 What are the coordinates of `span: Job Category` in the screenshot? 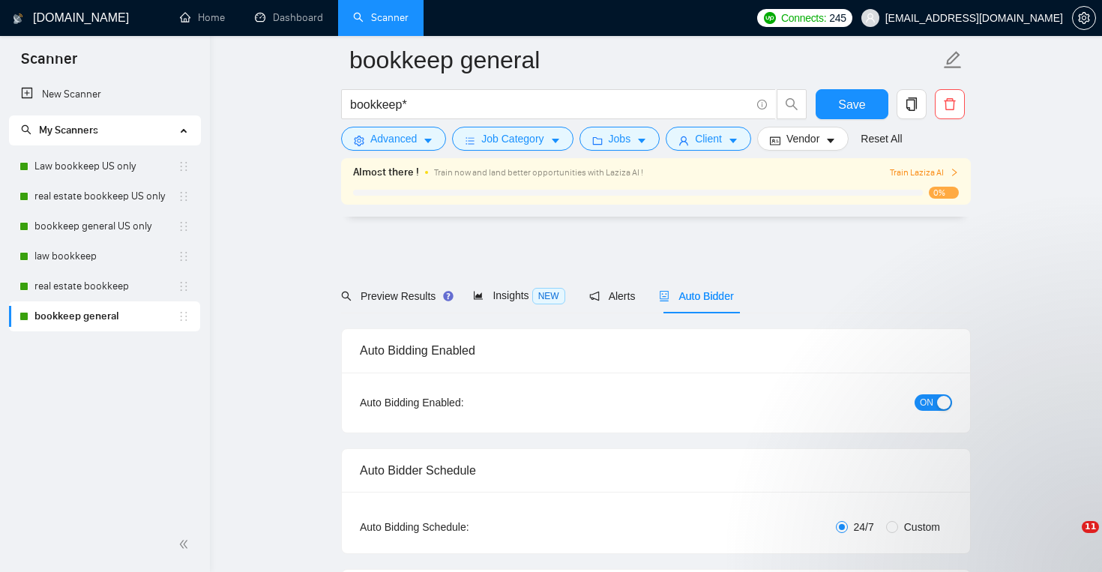 It's located at (512, 139).